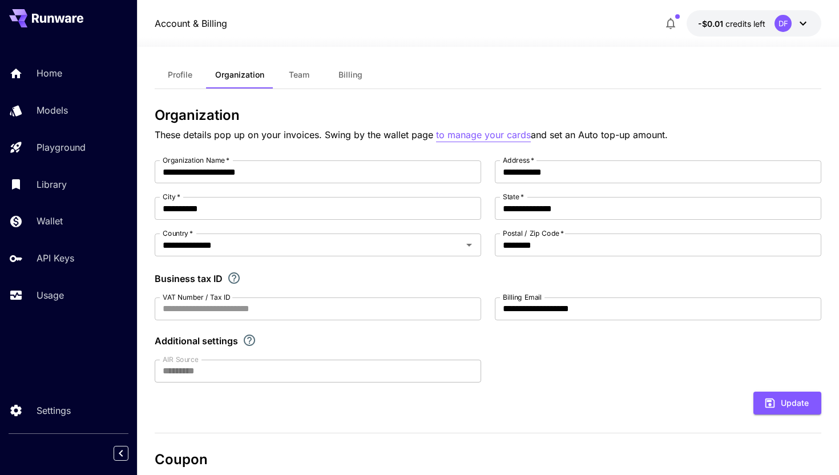  I want to click on button: Update, so click(787, 403).